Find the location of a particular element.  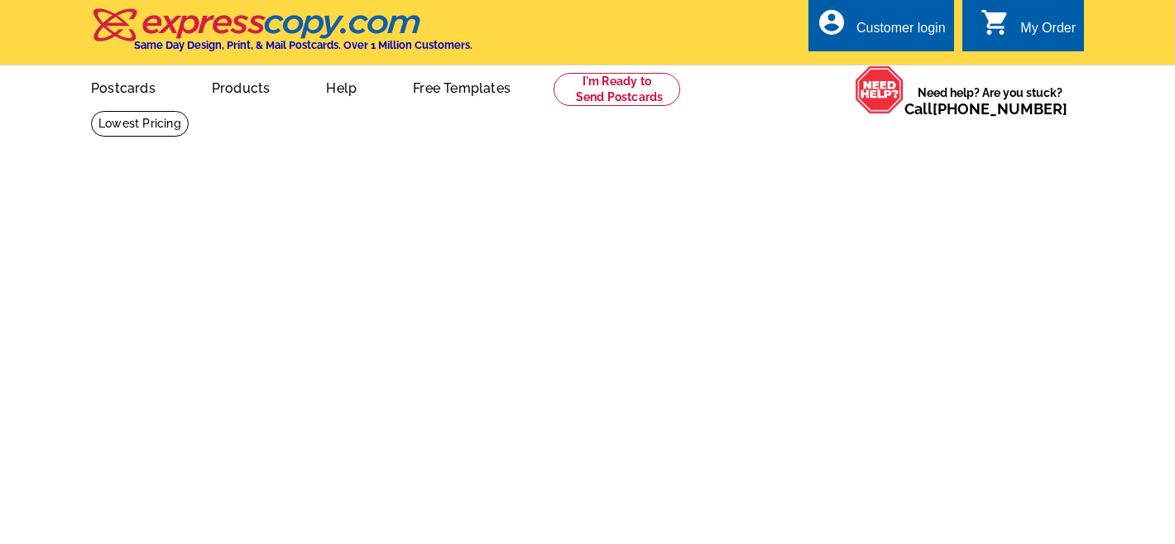

div: Customer login is located at coordinates (901, 32).